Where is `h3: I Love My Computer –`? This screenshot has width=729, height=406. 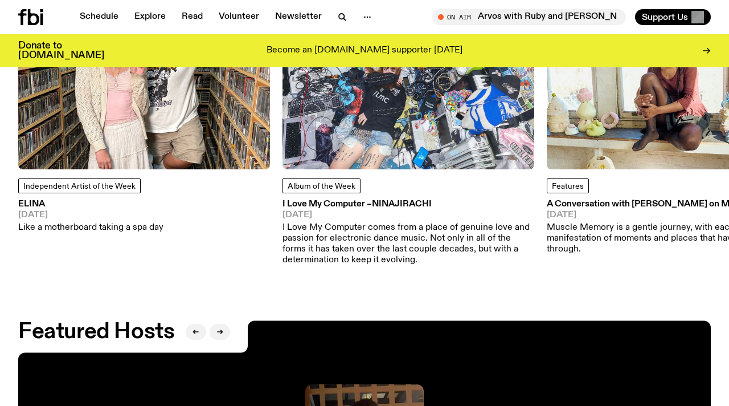
h3: I Love My Computer – is located at coordinates (408, 204).